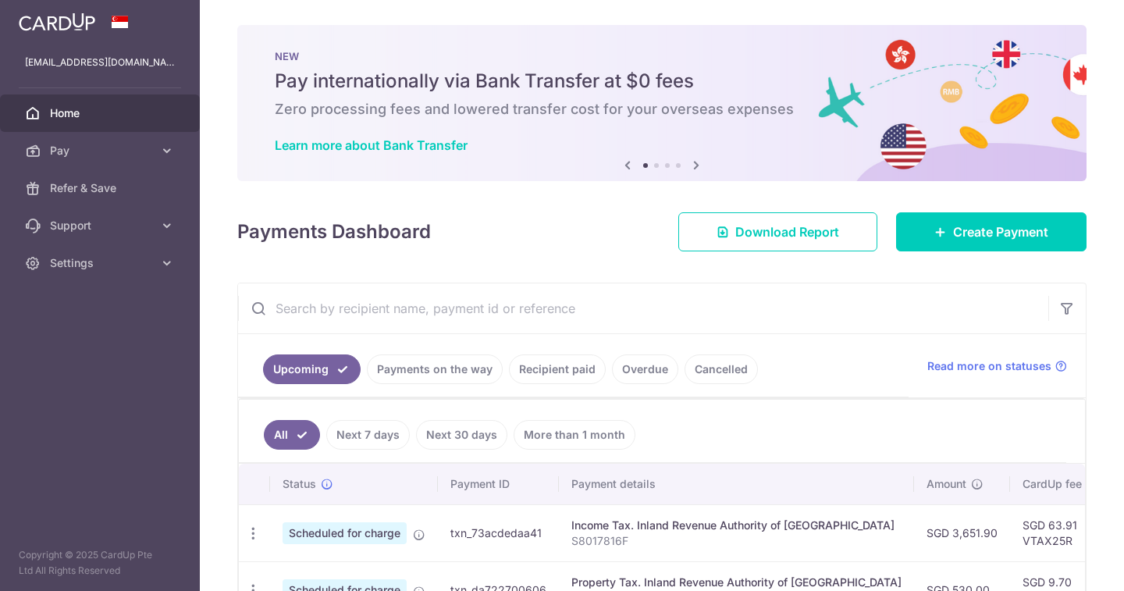 Image resolution: width=1124 pixels, height=591 pixels. Describe the element at coordinates (498, 532) in the screenshot. I see `td: txn_73acdedaa41` at that location.